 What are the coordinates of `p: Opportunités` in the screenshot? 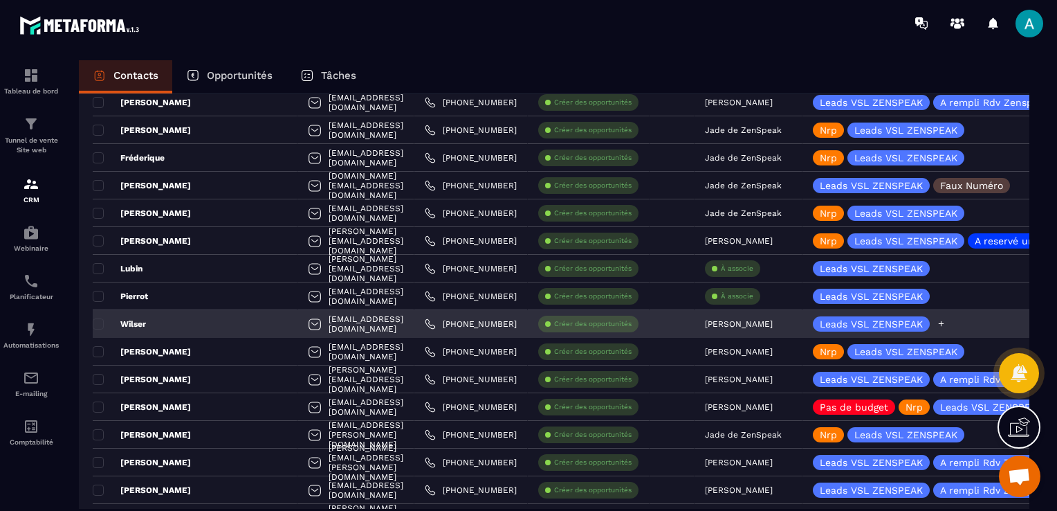 It's located at (239, 75).